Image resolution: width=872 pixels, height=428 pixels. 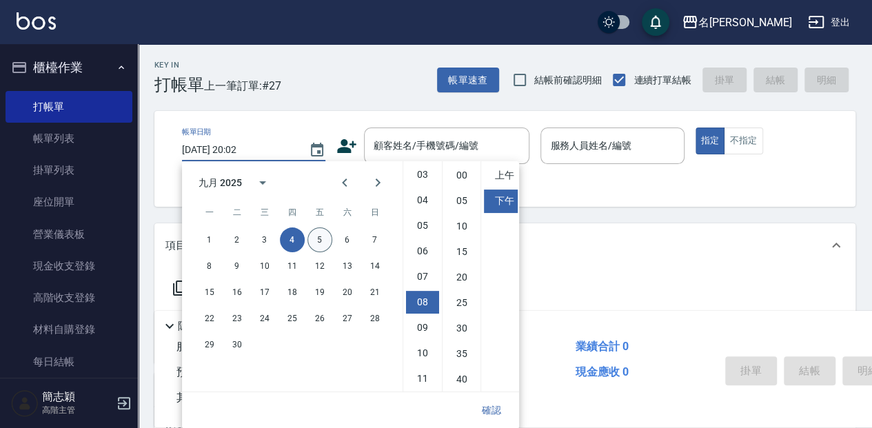 What do you see at coordinates (347, 292) in the screenshot?
I see `button: 20` at bounding box center [347, 292].